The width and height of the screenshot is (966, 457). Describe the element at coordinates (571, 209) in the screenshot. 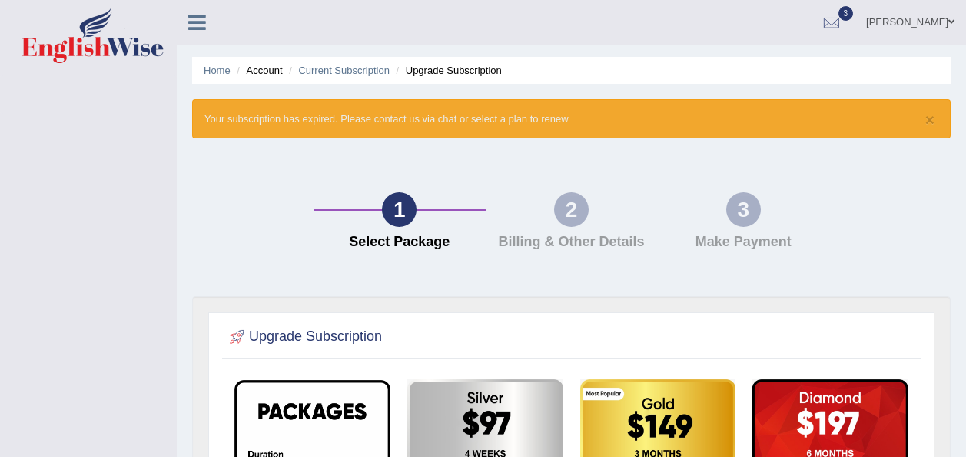

I see `div: 2` at that location.